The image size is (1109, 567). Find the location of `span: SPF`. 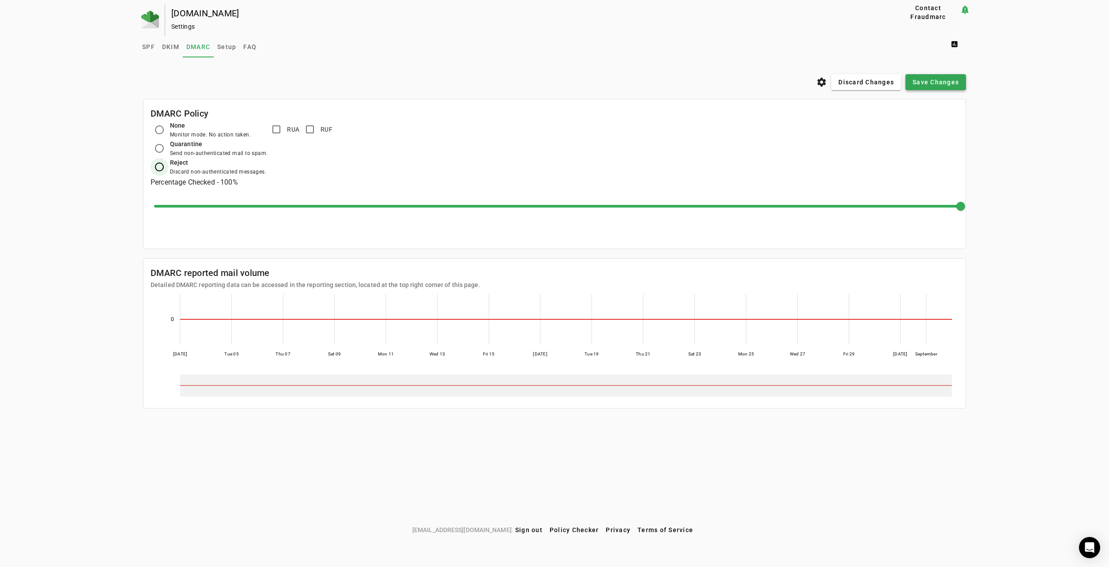

span: SPF is located at coordinates (148, 47).